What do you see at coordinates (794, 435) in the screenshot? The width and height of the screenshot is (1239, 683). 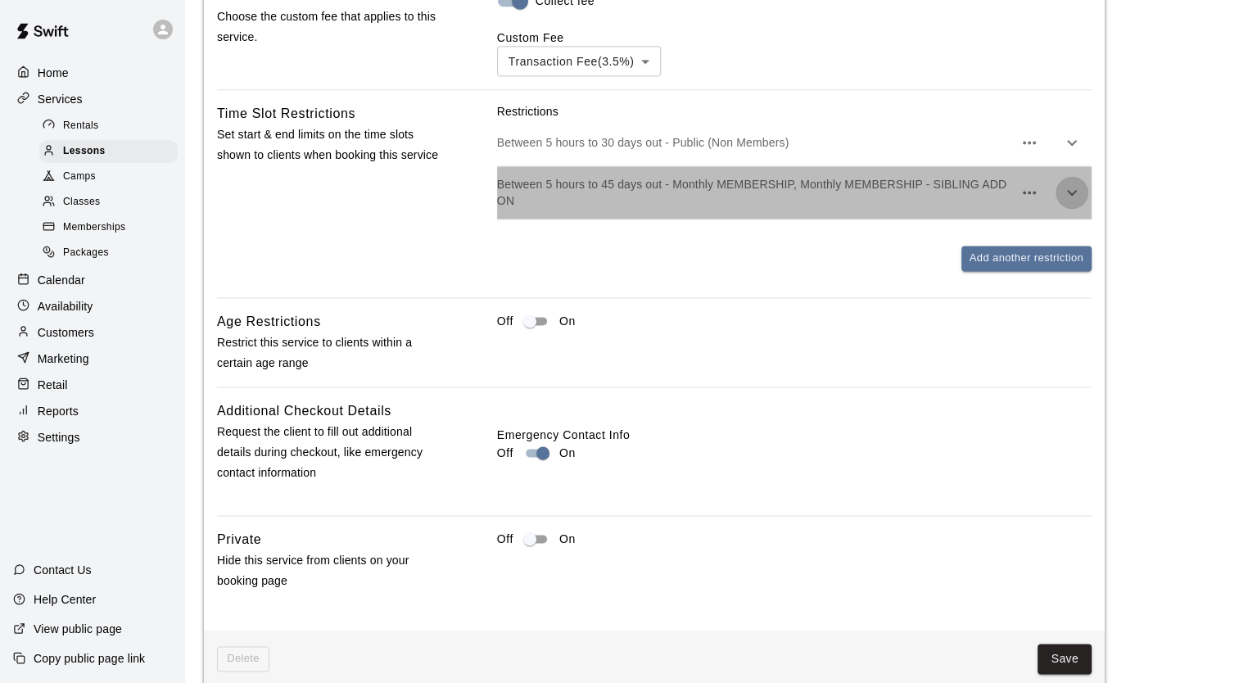 I see `label: Emergency Contact Info` at bounding box center [794, 435].